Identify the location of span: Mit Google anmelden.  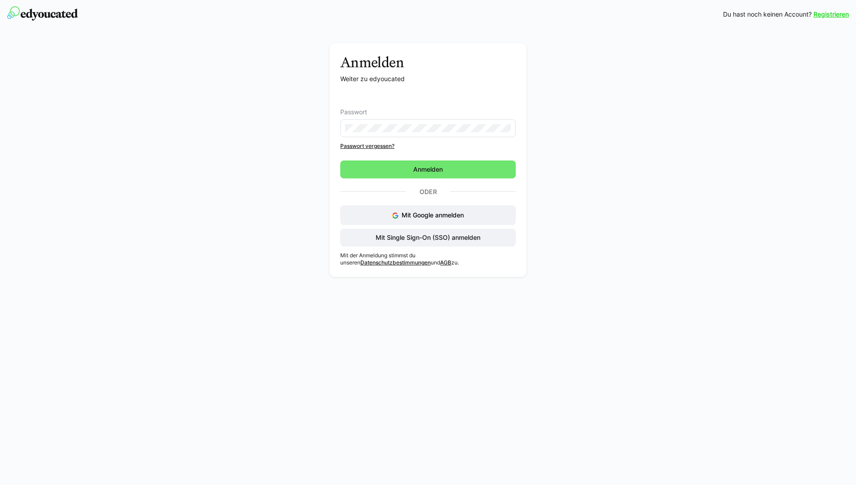
(433, 215).